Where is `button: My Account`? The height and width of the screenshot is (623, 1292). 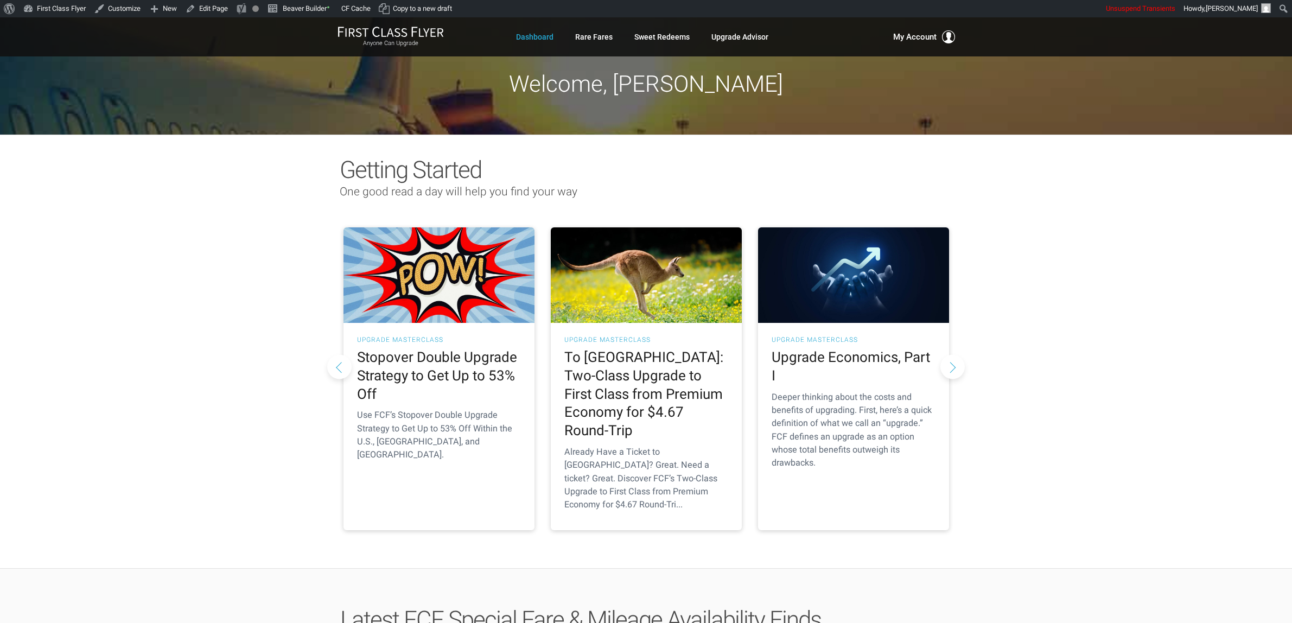
button: My Account is located at coordinates (924, 37).